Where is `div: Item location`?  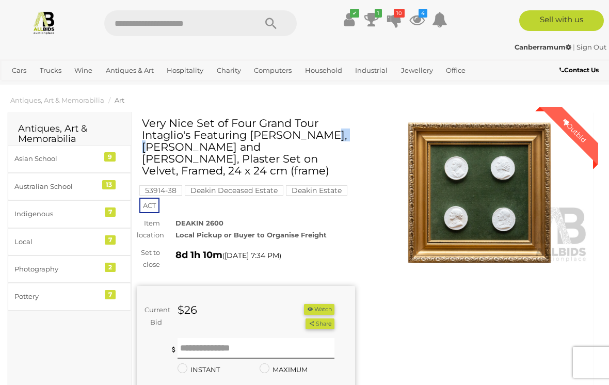
div: Item location is located at coordinates (148, 229).